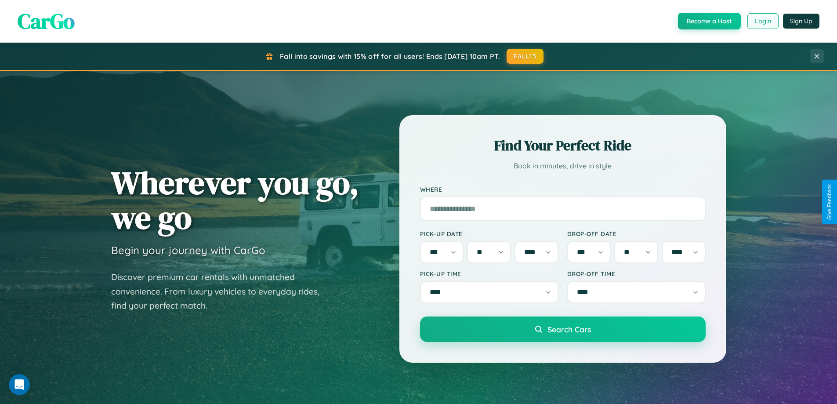  I want to click on div: Give Feedback, so click(829, 202).